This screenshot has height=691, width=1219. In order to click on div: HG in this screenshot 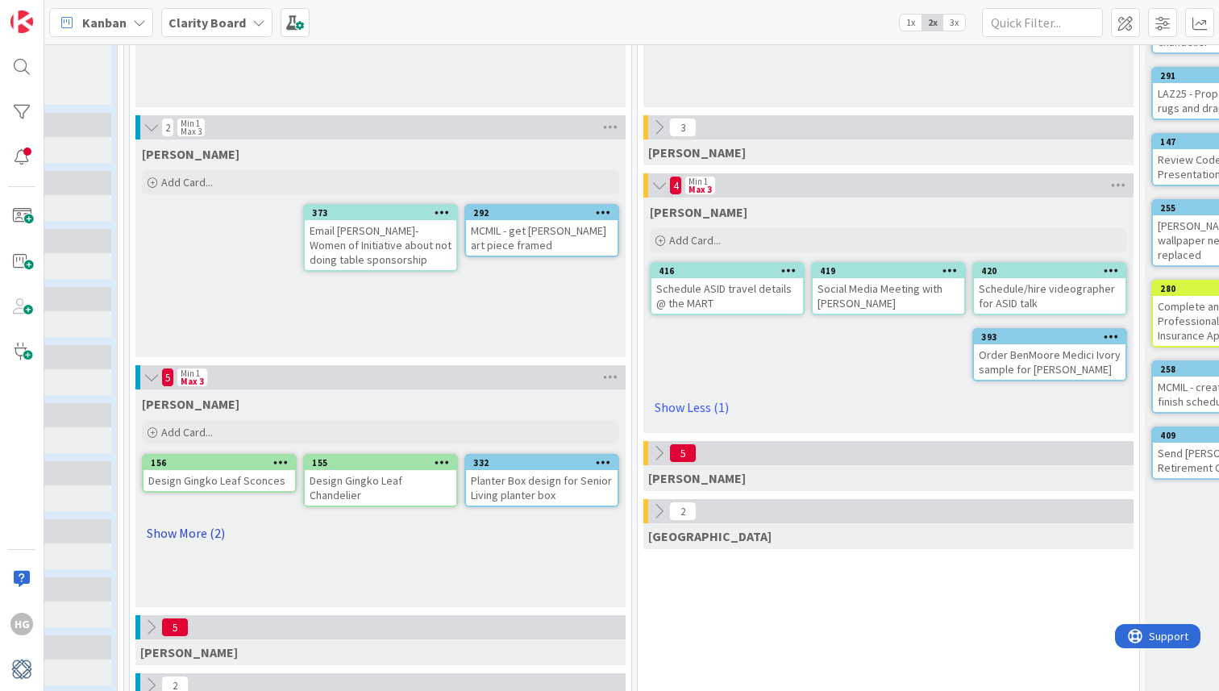, I will do `click(22, 624)`.